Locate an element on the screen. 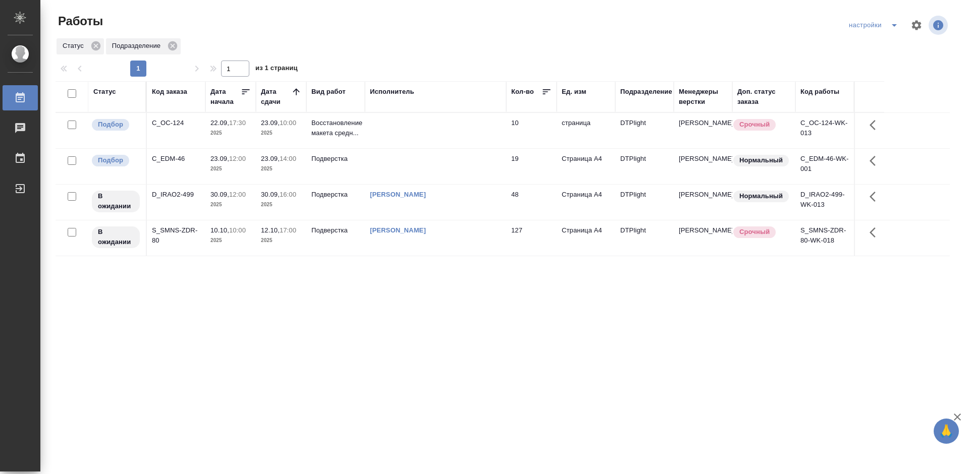  span: Работы is located at coordinates (79, 21).